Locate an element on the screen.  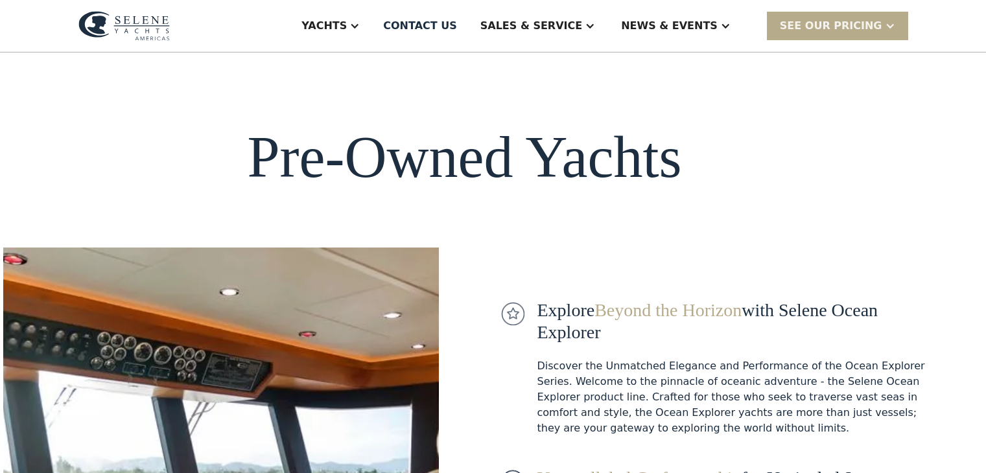
div: Sales & Service is located at coordinates (531, 26).